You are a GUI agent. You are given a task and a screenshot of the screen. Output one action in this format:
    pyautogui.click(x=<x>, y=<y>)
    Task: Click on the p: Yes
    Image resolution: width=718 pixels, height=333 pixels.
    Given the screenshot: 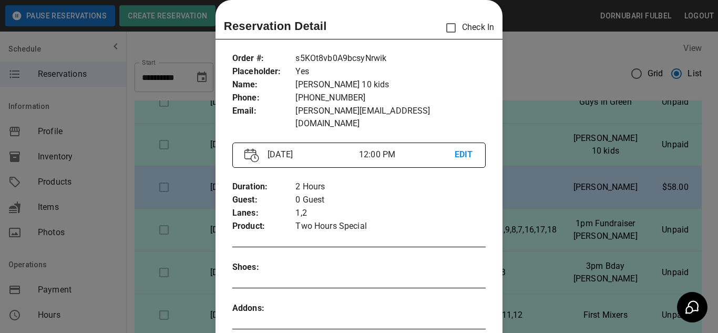 What is the action you would take?
    pyautogui.click(x=391, y=72)
    